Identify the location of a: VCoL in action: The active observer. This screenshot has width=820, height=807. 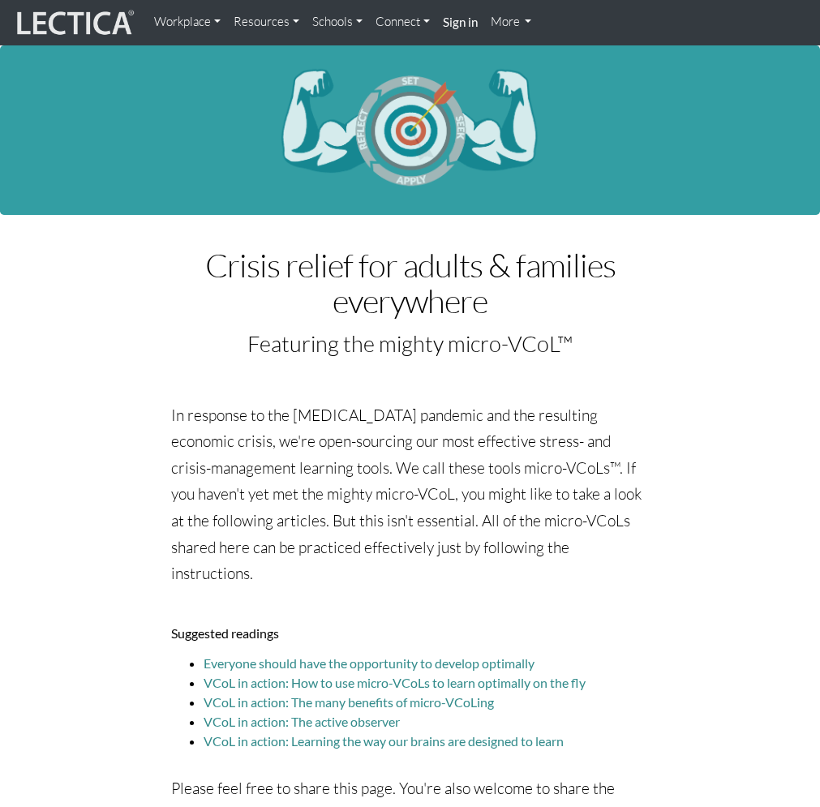
(302, 721).